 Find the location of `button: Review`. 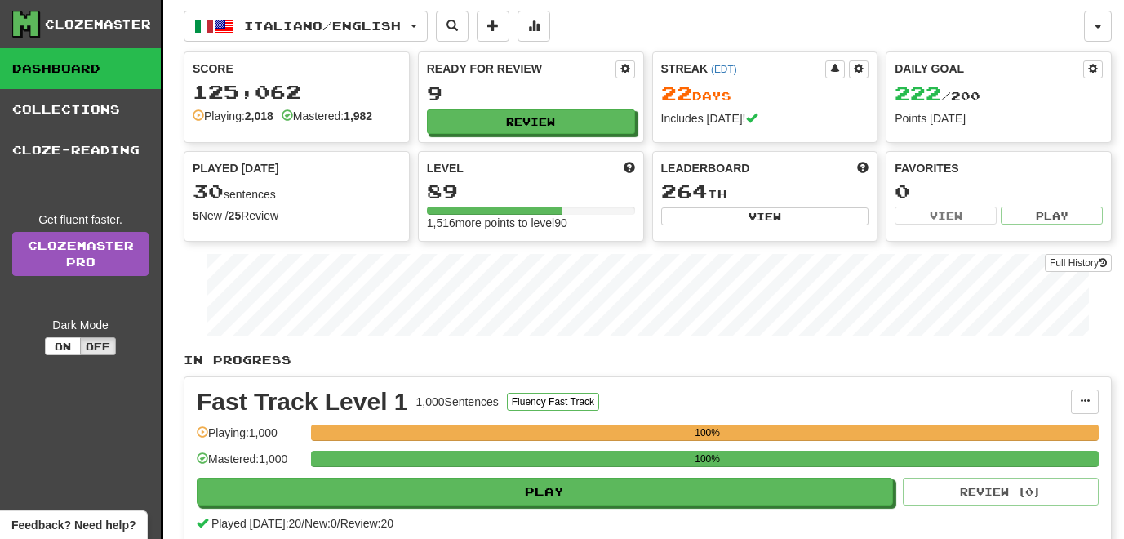

button: Review is located at coordinates (531, 122).